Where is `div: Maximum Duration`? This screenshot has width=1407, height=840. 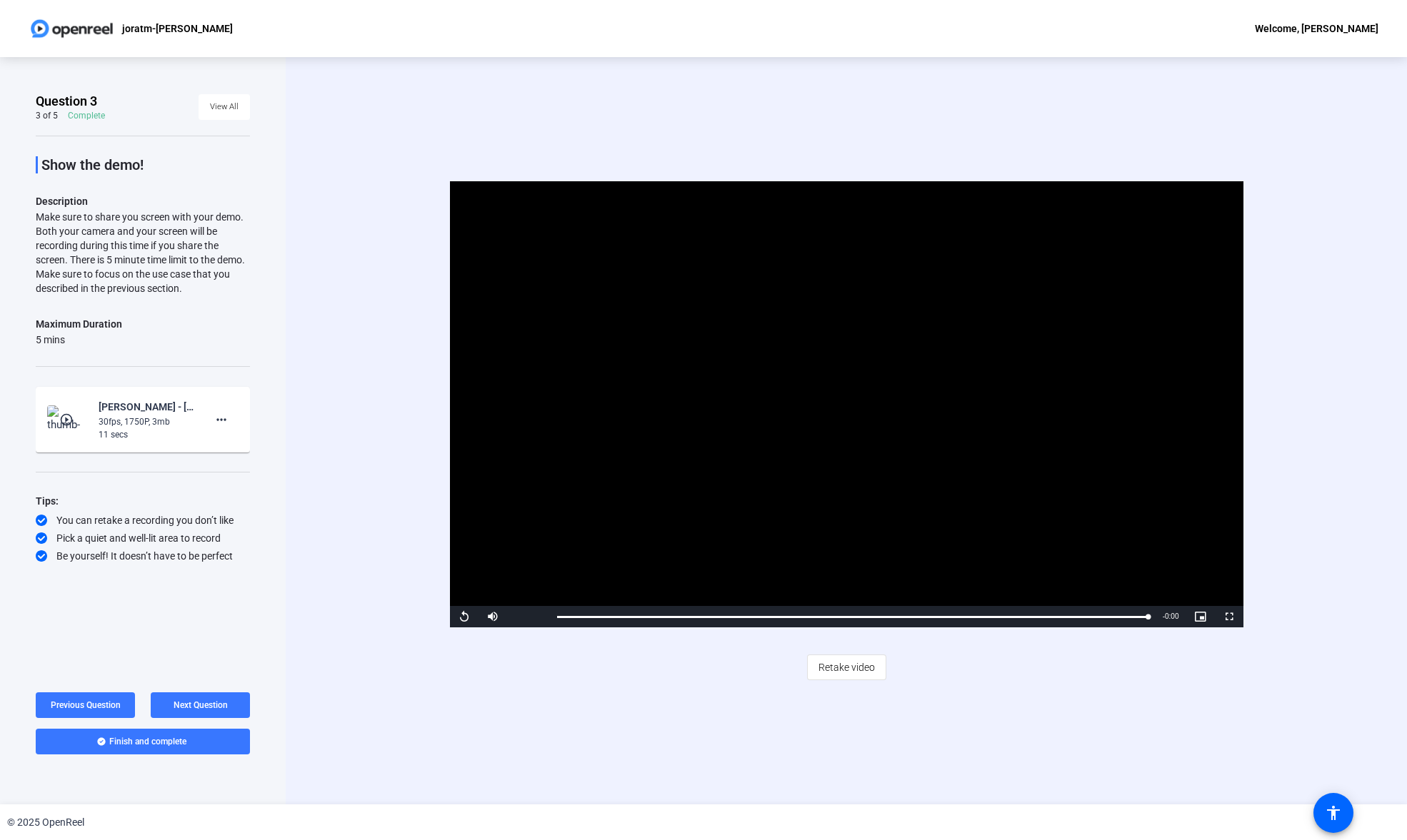 div: Maximum Duration is located at coordinates (79, 324).